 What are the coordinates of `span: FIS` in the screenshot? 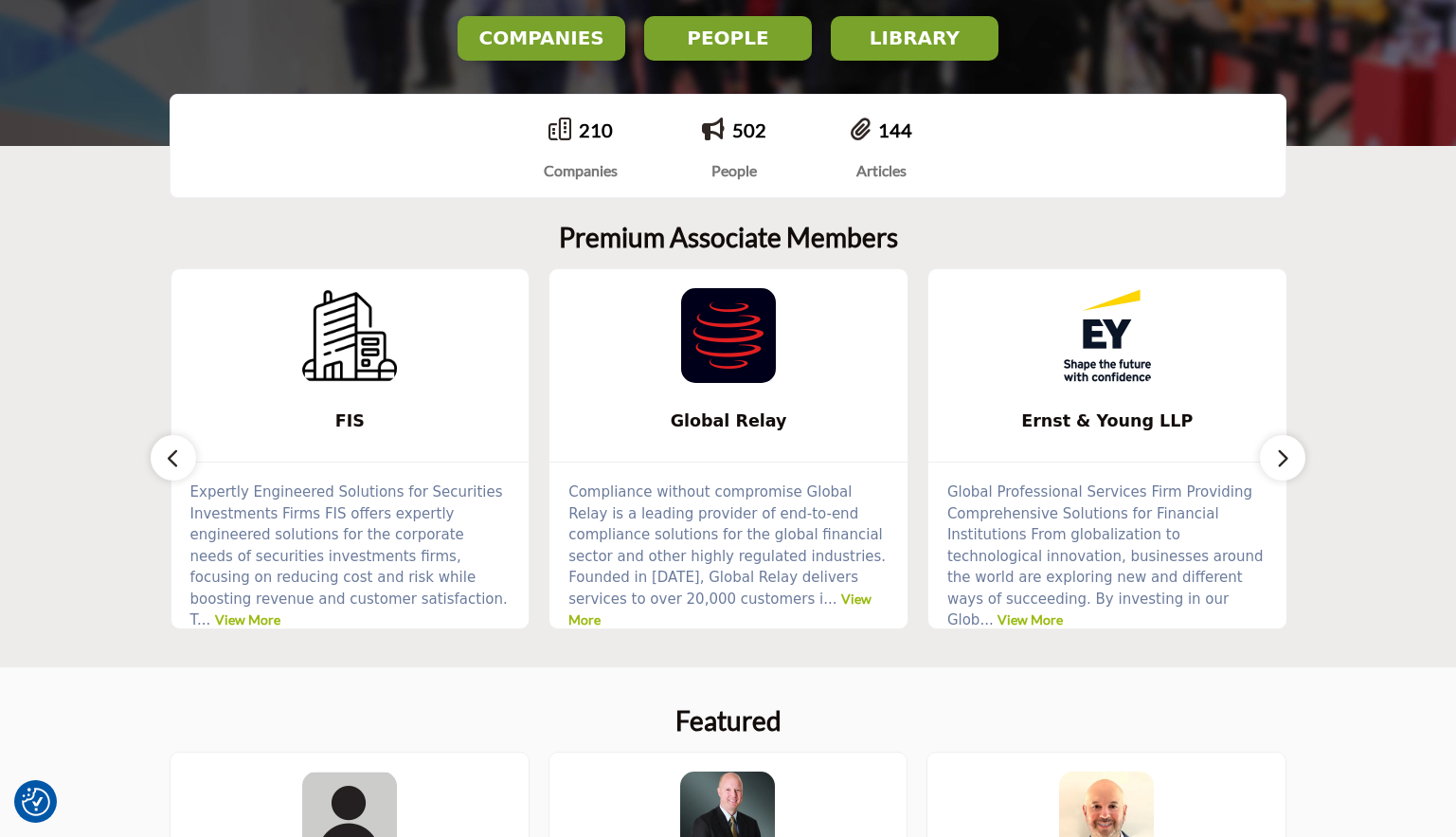 It's located at (350, 421).